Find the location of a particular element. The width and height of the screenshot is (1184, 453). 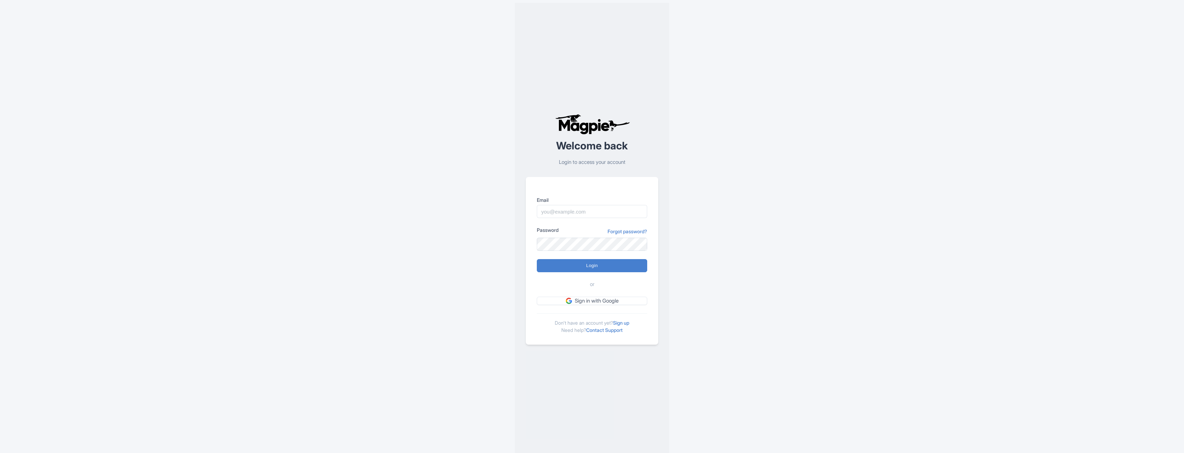

a: Sign up is located at coordinates (621, 323).